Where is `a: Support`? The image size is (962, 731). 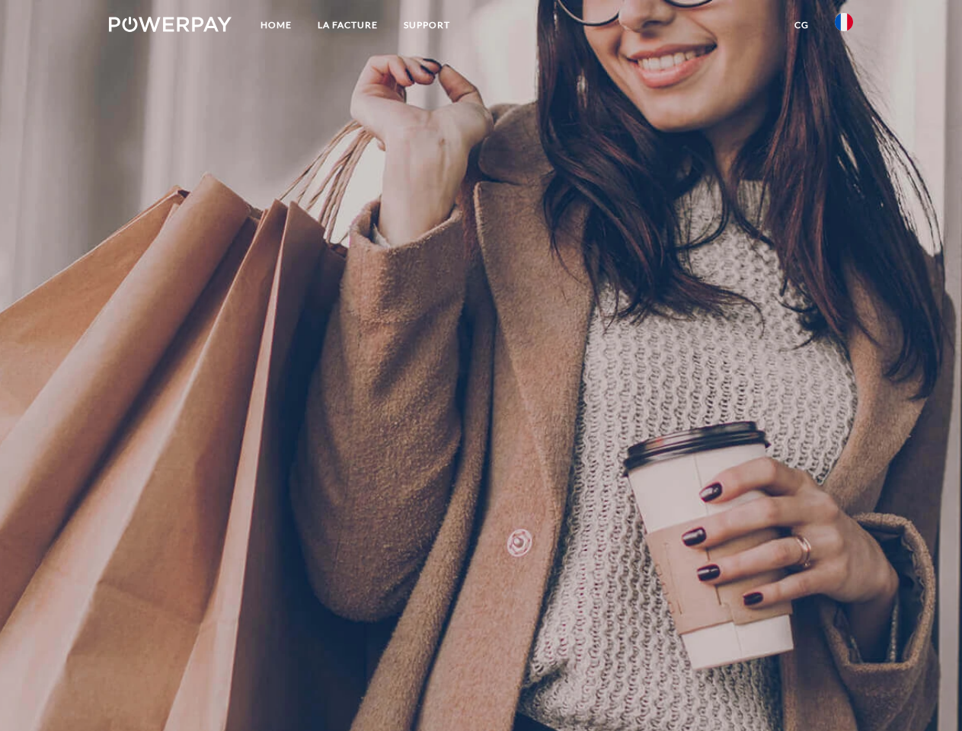
a: Support is located at coordinates (427, 25).